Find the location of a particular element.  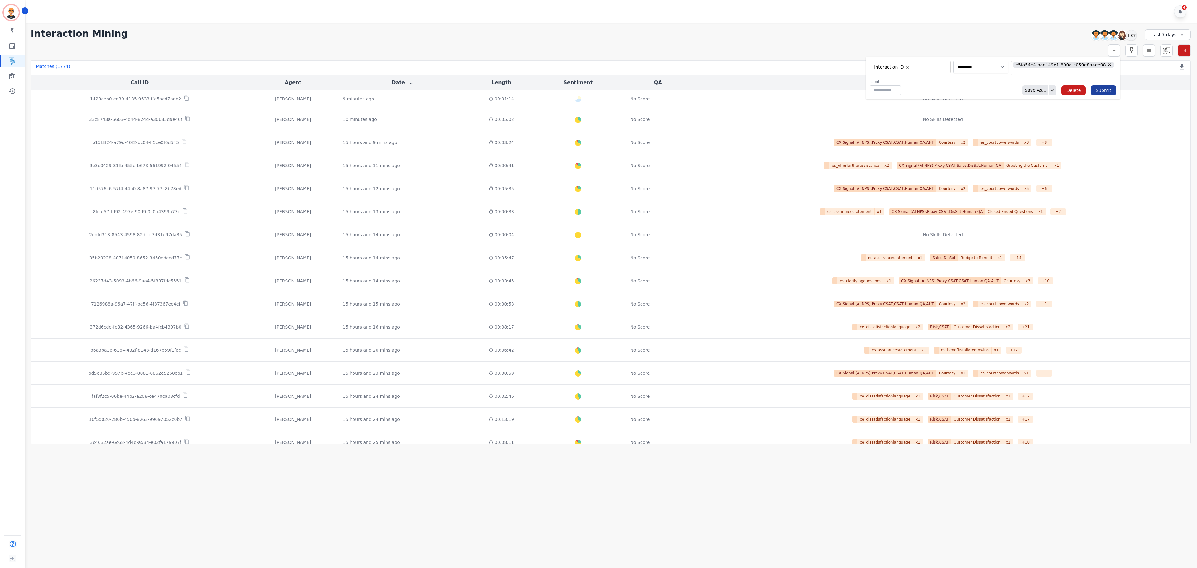

div: + 1 is located at coordinates (1045, 304).